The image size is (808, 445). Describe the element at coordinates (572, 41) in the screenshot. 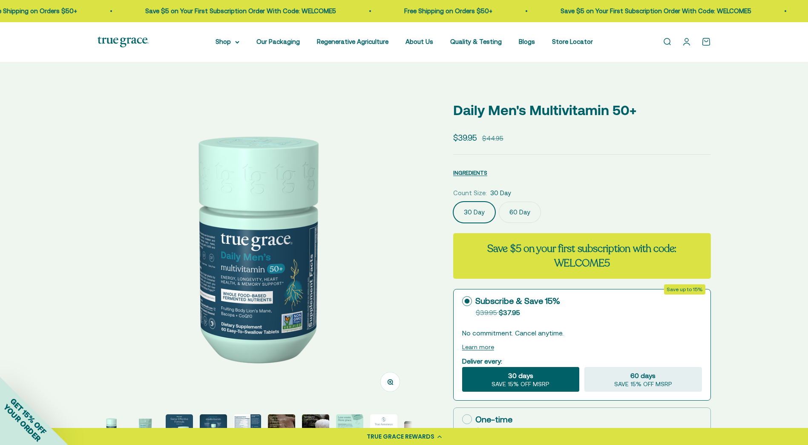

I see `a: Store Locator` at that location.